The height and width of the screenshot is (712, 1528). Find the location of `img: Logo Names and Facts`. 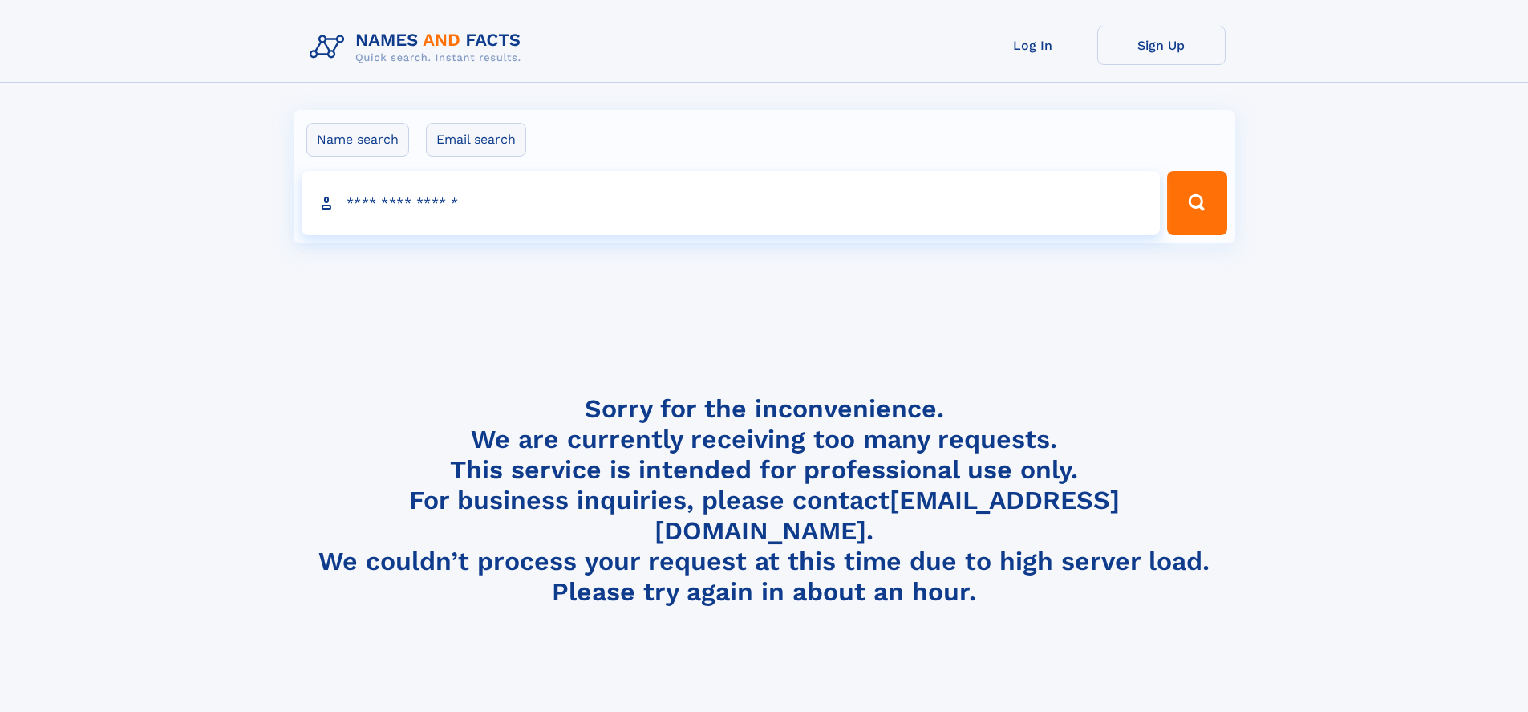

img: Logo Names and Facts is located at coordinates (419, 47).